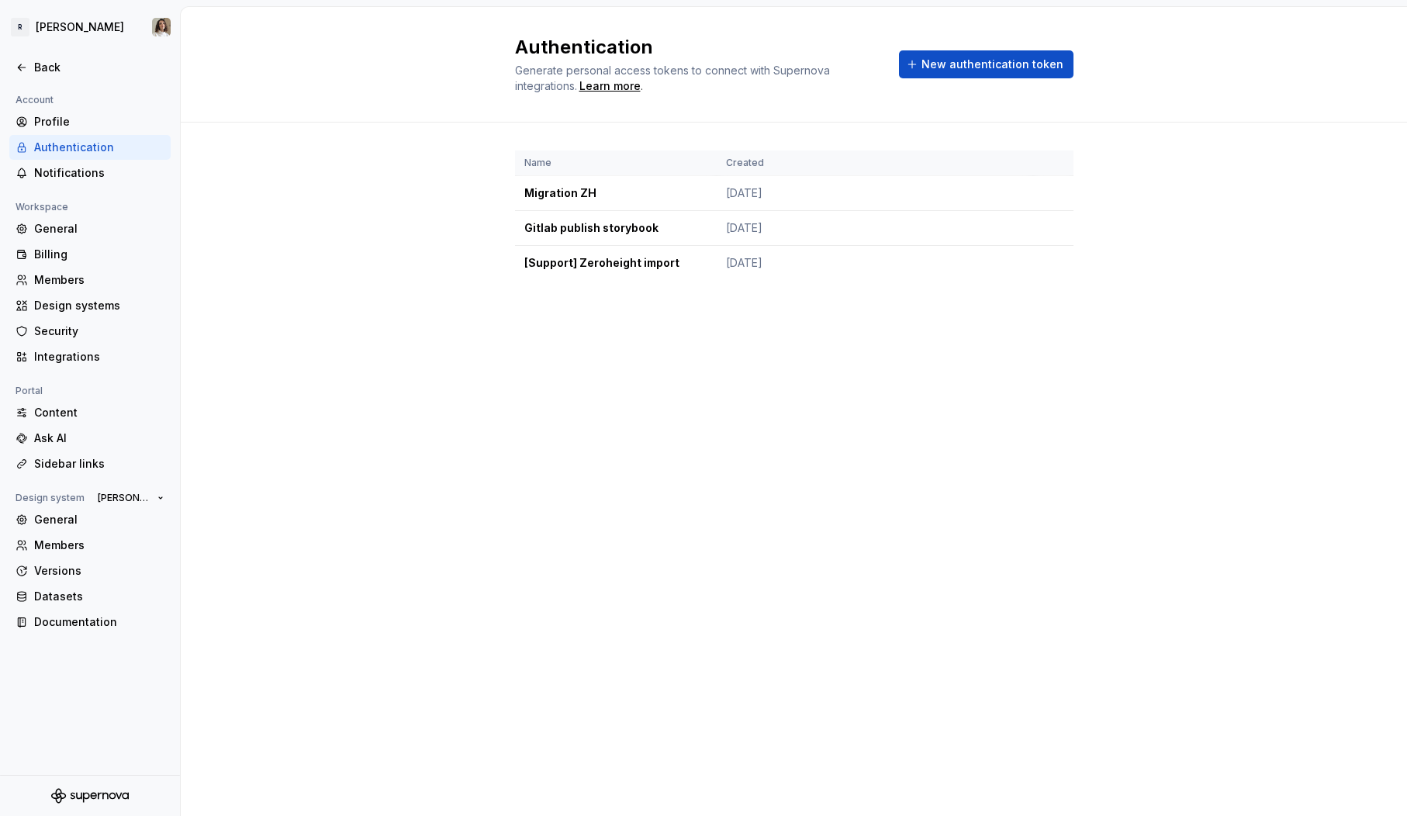 The width and height of the screenshot is (1407, 816). I want to click on a: Back, so click(90, 67).